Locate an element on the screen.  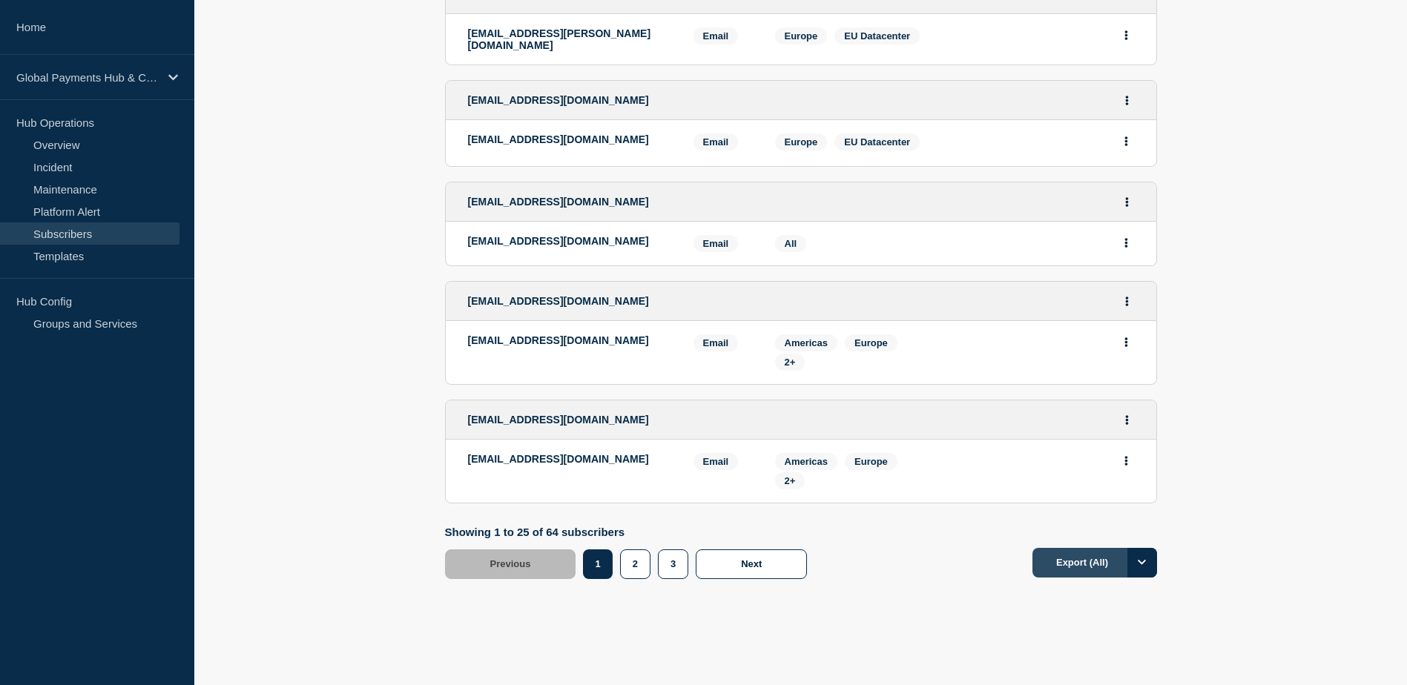
p: Global Payments Hub & Cash Management is located at coordinates (88, 77).